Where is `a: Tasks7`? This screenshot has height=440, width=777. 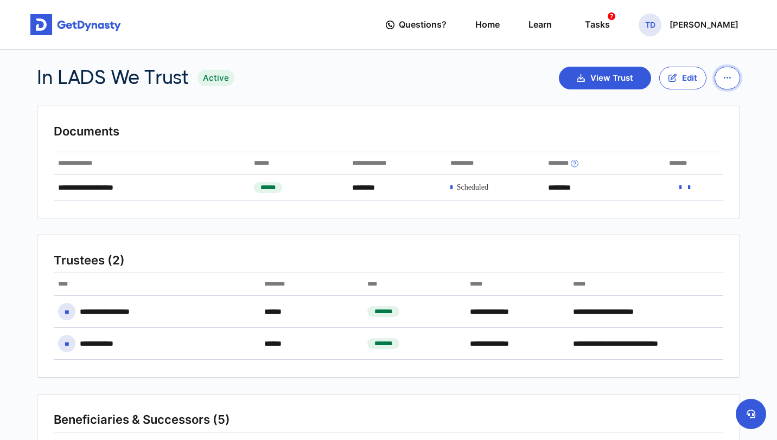 a: Tasks7 is located at coordinates (595, 24).